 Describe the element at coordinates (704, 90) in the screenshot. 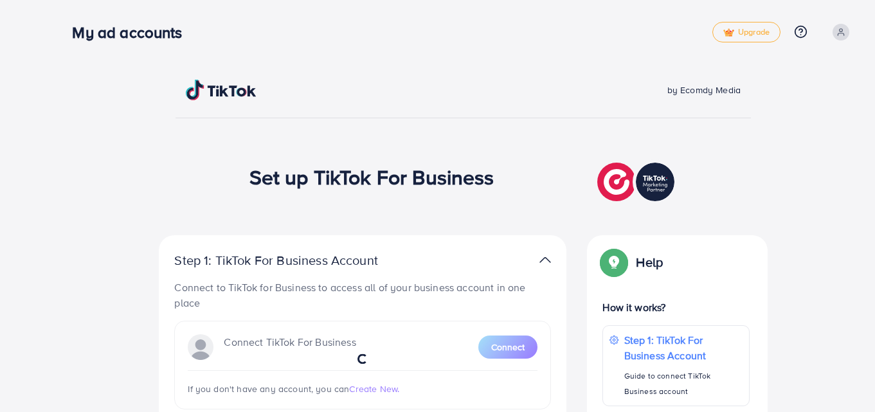

I see `span: by Ecomdy Media` at that location.